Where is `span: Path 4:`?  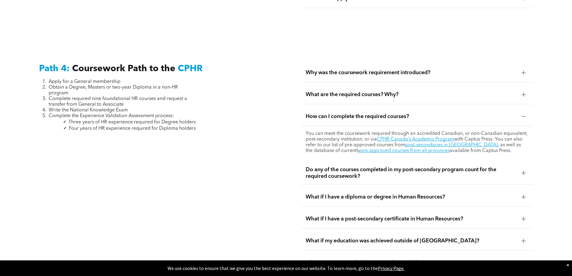 span: Path 4: is located at coordinates (54, 69).